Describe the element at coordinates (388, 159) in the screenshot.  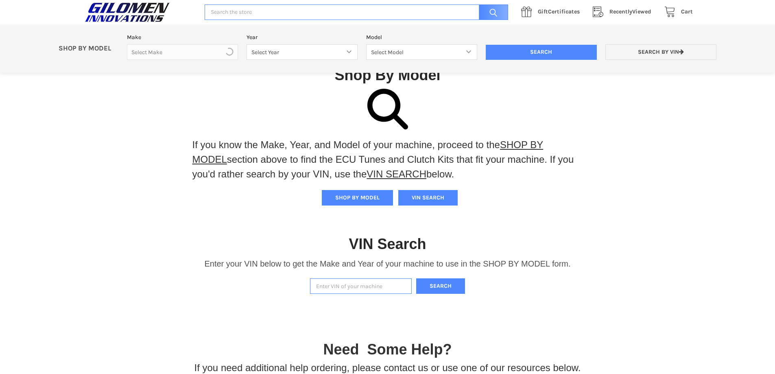
I see `p: If you know the Make, Year, and Model of your machine, proceed to the section above to find the E...` at that location.